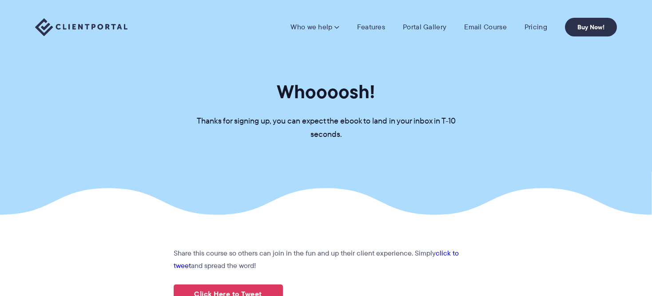 The width and height of the screenshot is (652, 296). What do you see at coordinates (535, 27) in the screenshot?
I see `a: Pricing` at bounding box center [535, 27].